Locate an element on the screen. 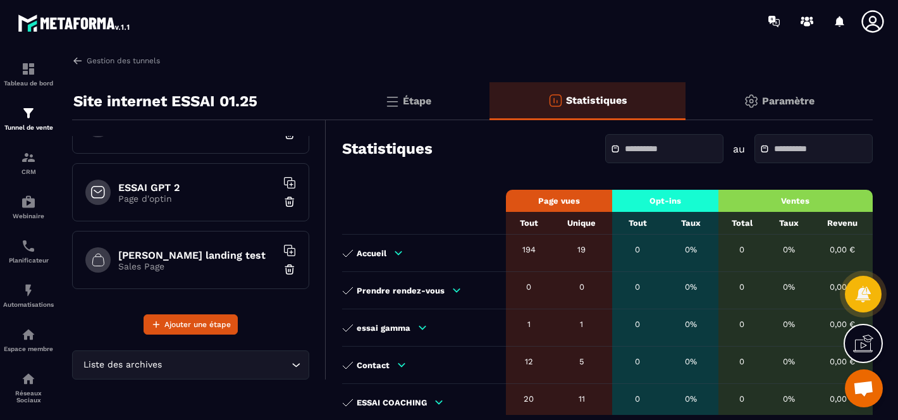 This screenshot has width=898, height=420. th: Ventes is located at coordinates (796, 201).